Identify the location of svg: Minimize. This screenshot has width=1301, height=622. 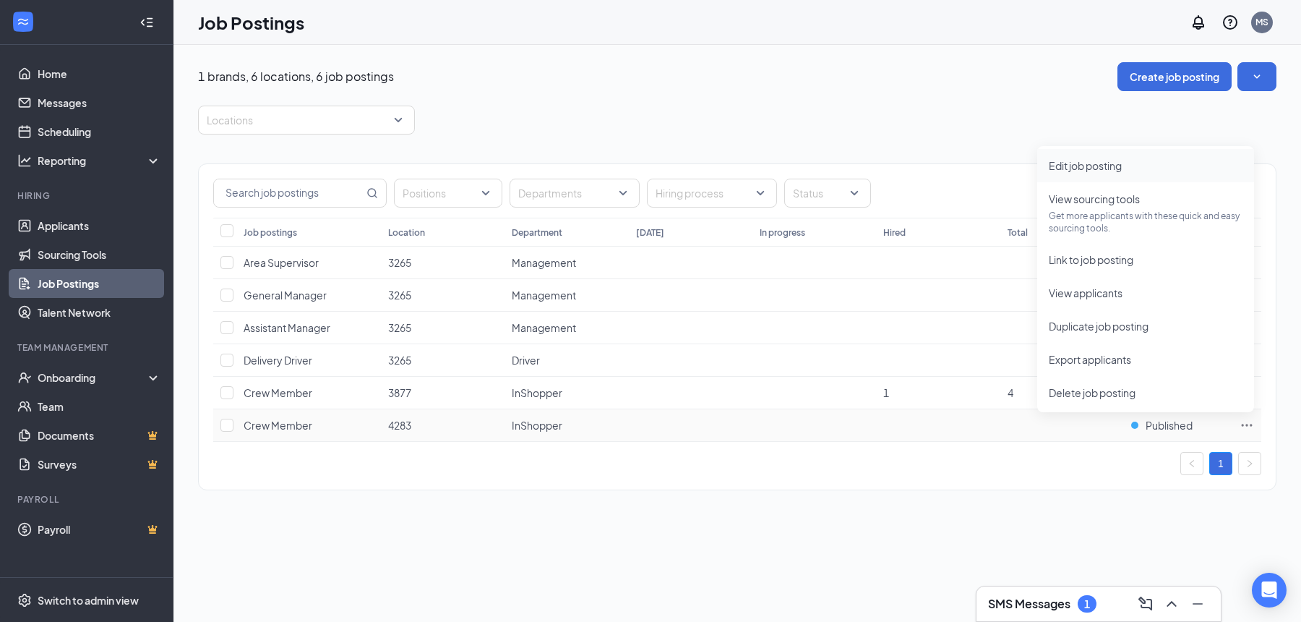
(1198, 604).